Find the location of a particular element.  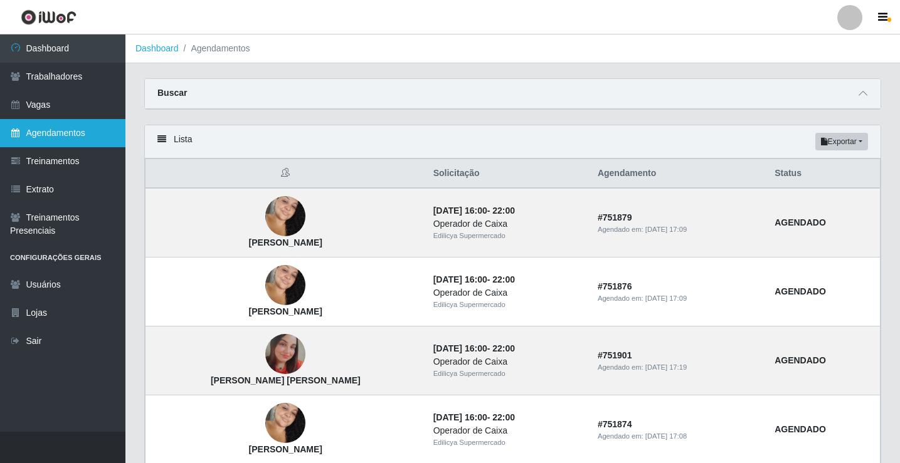

div: Lista is located at coordinates (512, 142).